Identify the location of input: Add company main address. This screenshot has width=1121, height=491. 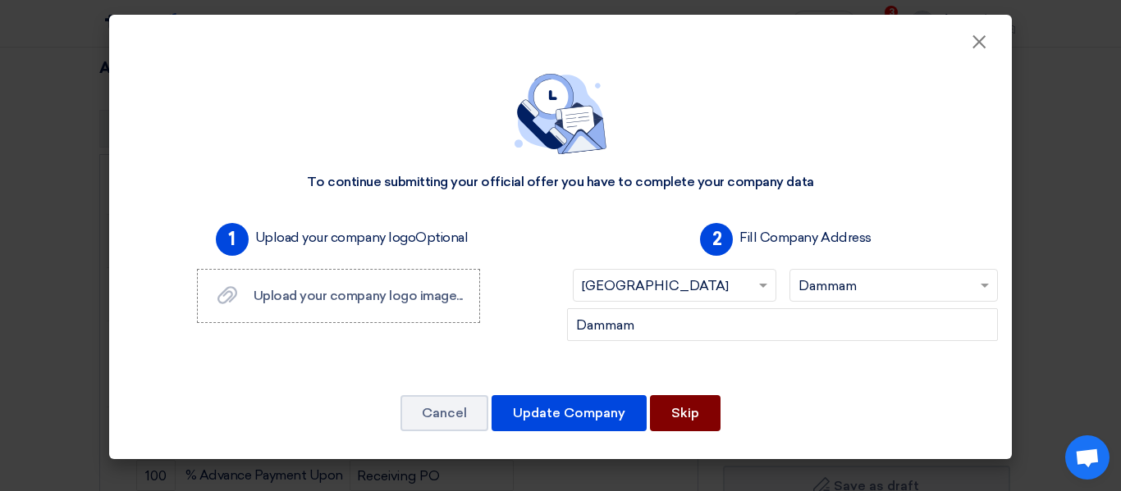
(782, 325).